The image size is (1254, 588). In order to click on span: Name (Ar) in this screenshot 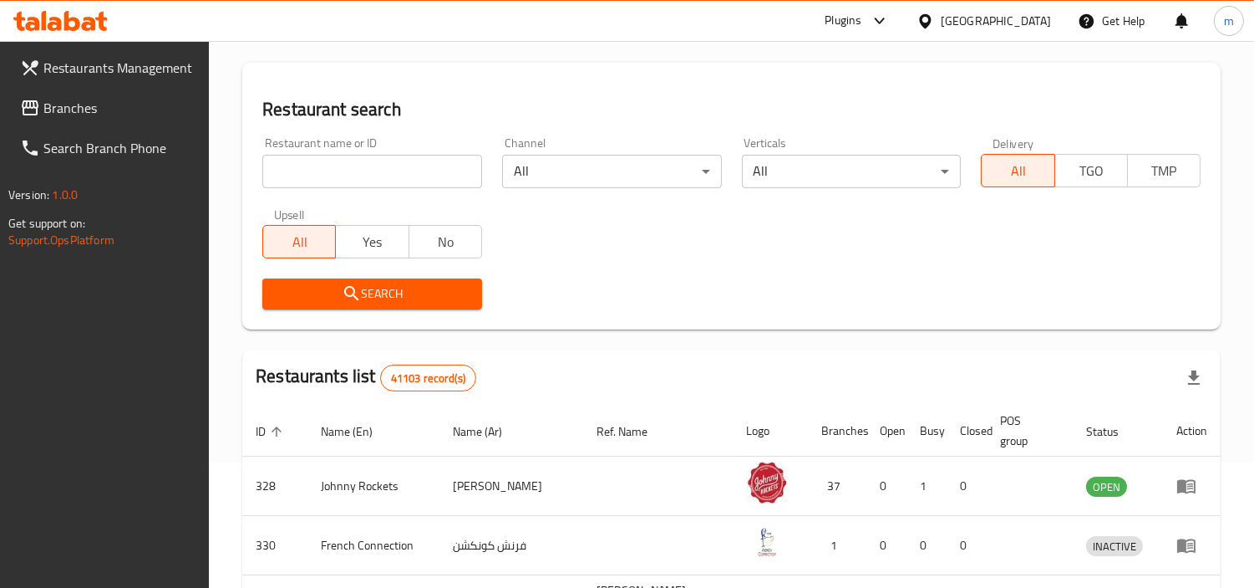, I will do `click(489, 431)`.